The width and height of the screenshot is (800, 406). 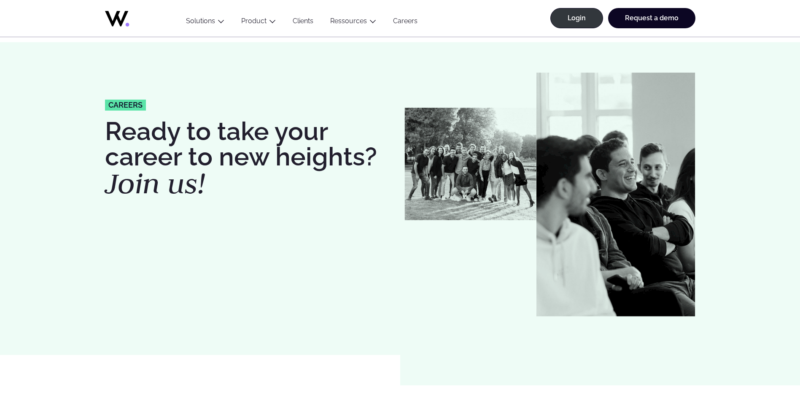 I want to click on h1: Ready to take your career to new heights?, so click(x=251, y=158).